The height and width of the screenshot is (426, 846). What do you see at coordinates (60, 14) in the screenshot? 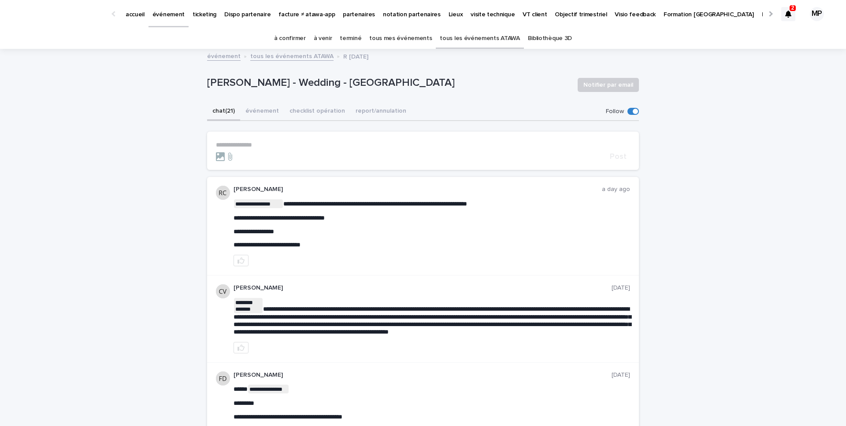
I see `img: Ls34BcGeRexTGTNfXpUC` at bounding box center [60, 14].